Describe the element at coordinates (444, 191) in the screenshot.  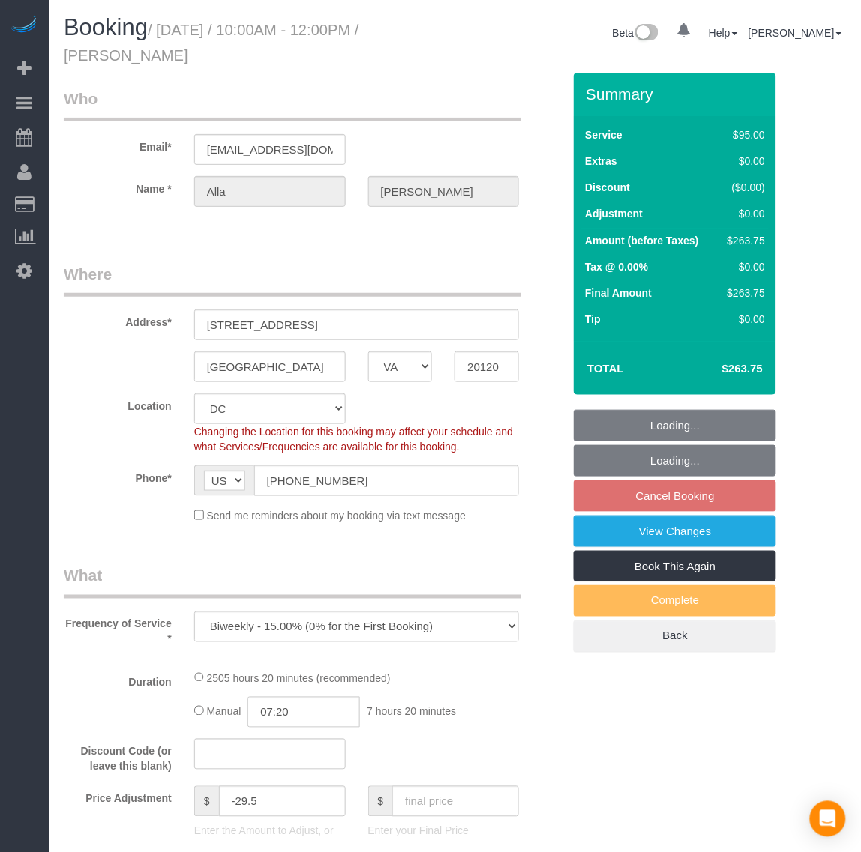
I see `input: Last Name*` at that location.